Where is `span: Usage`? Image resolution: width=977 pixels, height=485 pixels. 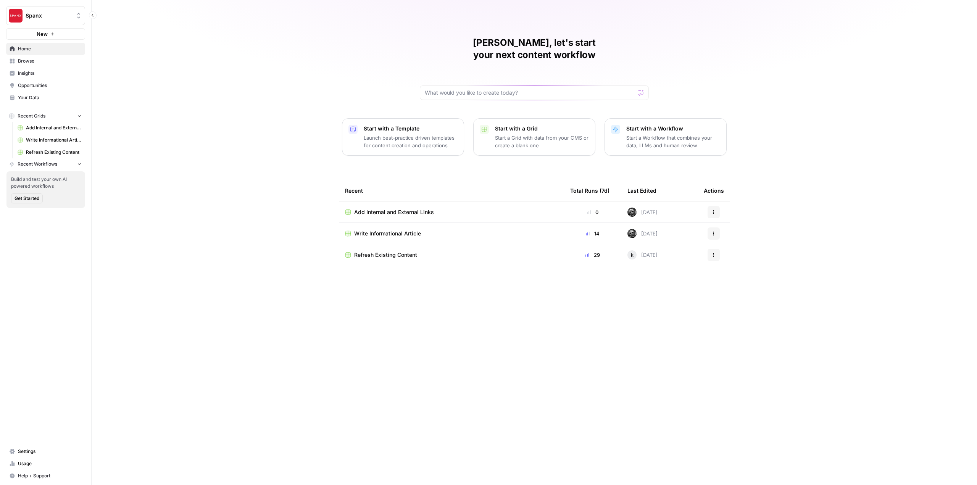
span: Usage is located at coordinates (50, 464).